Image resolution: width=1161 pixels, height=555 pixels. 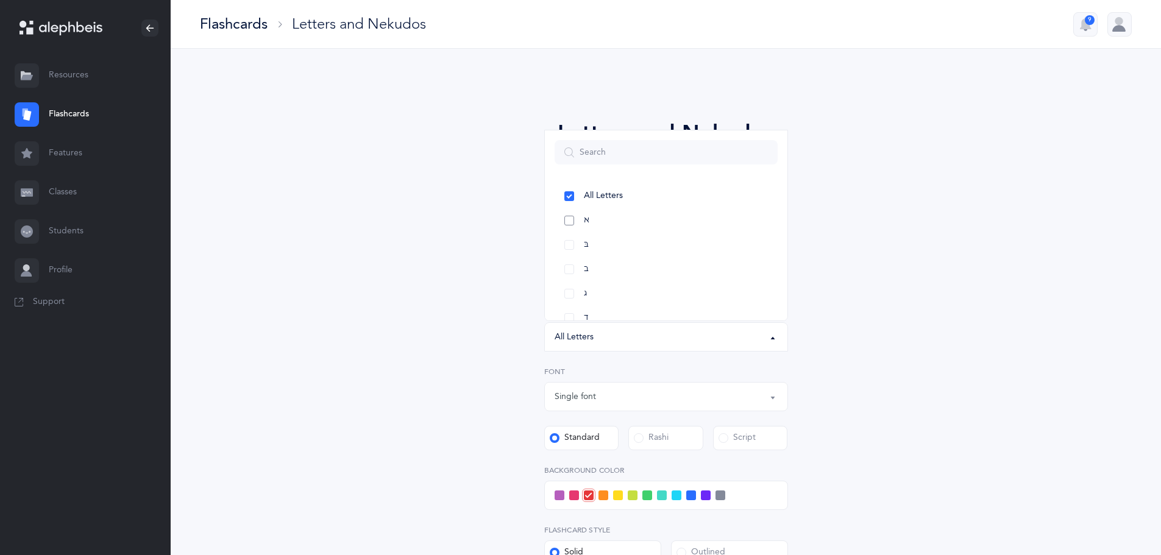 What do you see at coordinates (585, 318) in the screenshot?
I see `span: ד` at bounding box center [585, 318].